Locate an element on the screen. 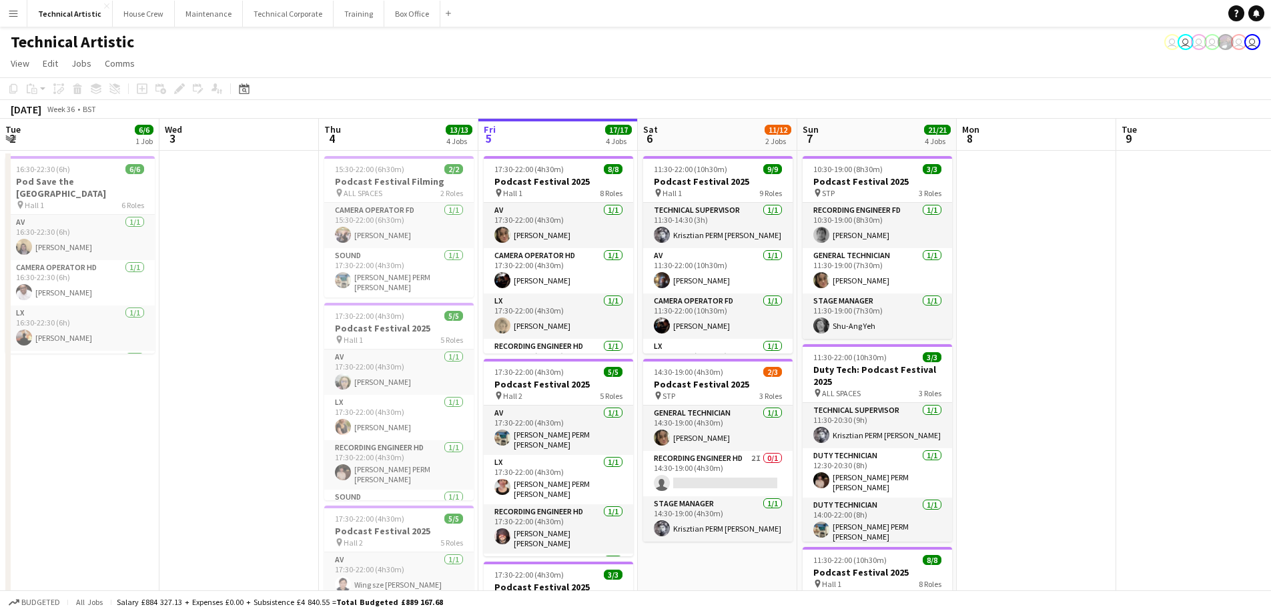  span: Comms is located at coordinates (119, 63).